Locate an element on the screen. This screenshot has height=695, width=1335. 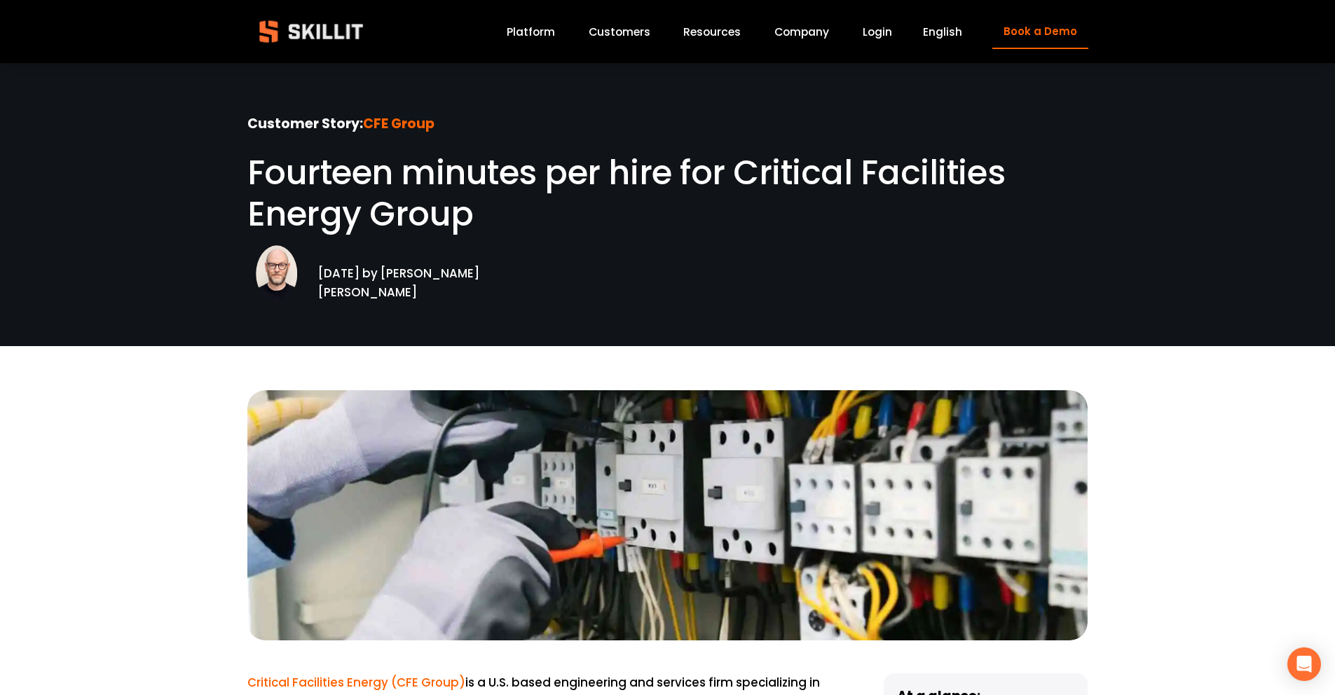
a: Book a Demo is located at coordinates (1040, 32).